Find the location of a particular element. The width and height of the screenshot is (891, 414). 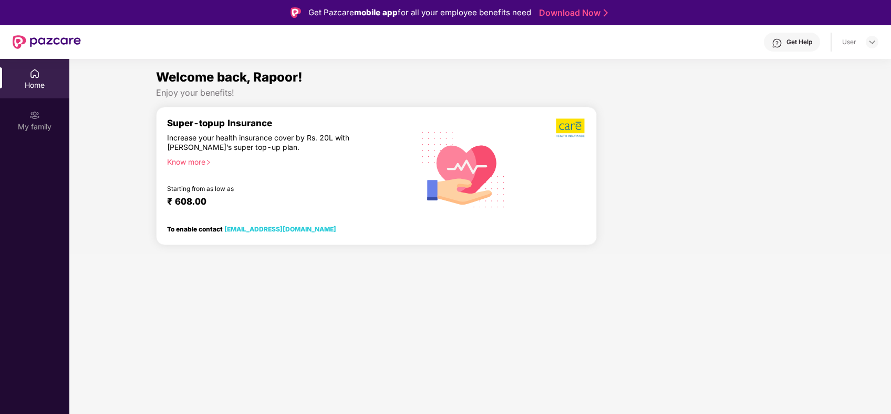

div: Get Pazcare for all your employee benefits need is located at coordinates (420, 13).